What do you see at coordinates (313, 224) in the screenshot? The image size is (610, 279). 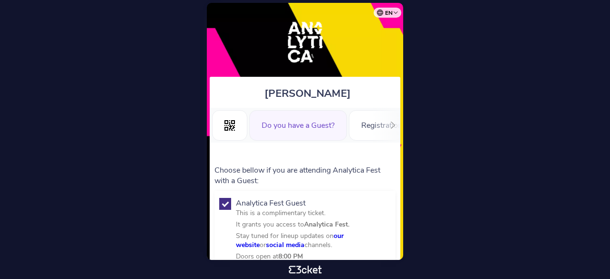 I see `p: It grants you access to` at bounding box center [313, 224].